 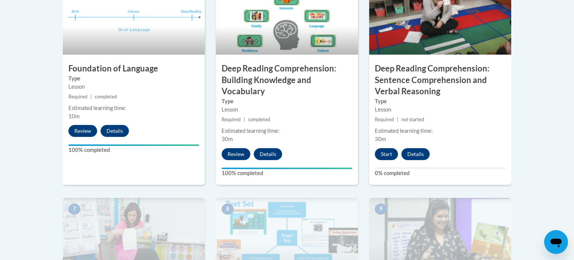 What do you see at coordinates (74, 116) in the screenshot?
I see `span: 10m` at bounding box center [74, 116].